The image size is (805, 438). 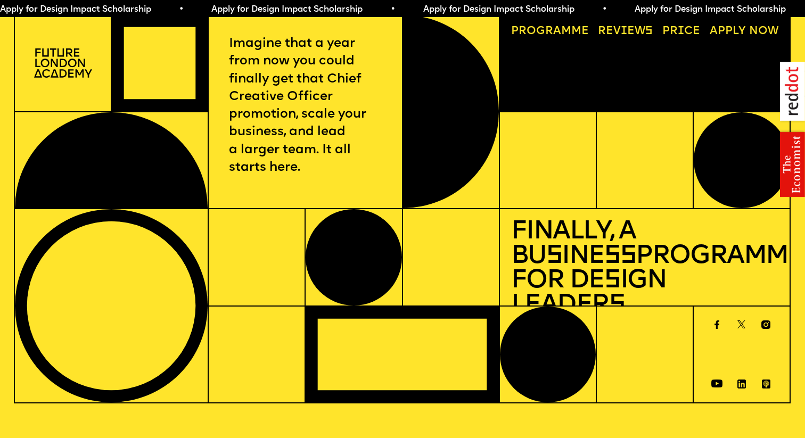 I want to click on h1: Finally, a Bu ine Programme for De ign Leader, so click(x=645, y=269).